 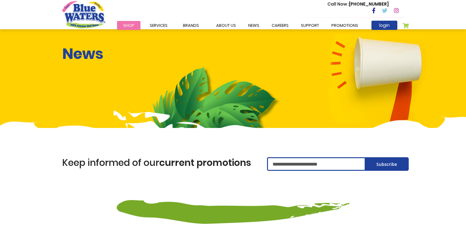 I want to click on a: Promotions, so click(x=344, y=25).